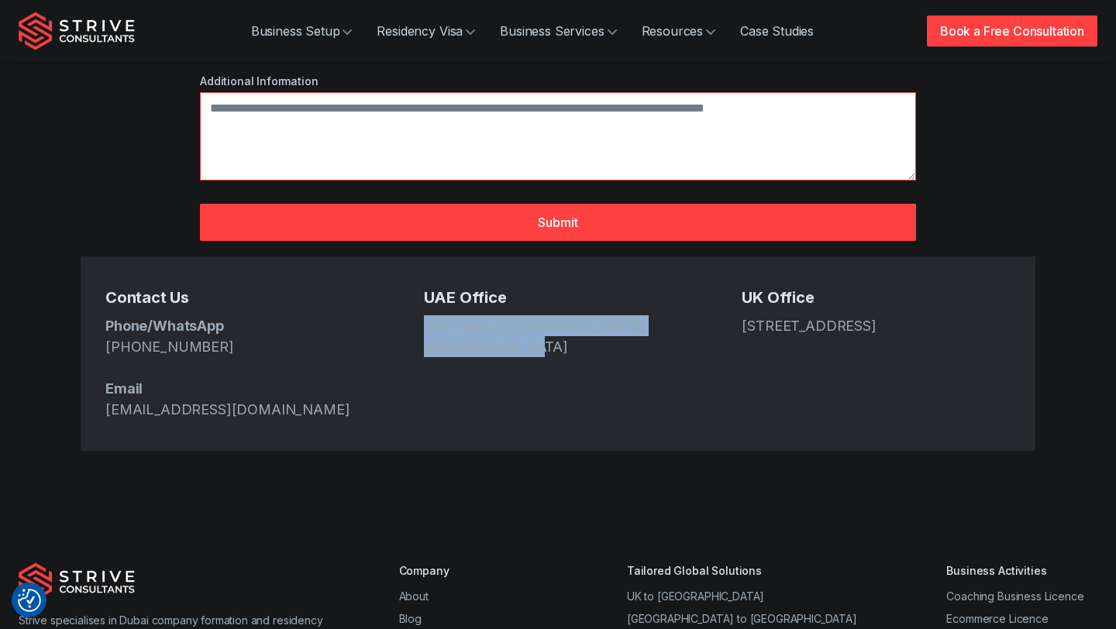 The height and width of the screenshot is (629, 1116). Describe the element at coordinates (29, 600) in the screenshot. I see `img: Revisit consent button` at that location.